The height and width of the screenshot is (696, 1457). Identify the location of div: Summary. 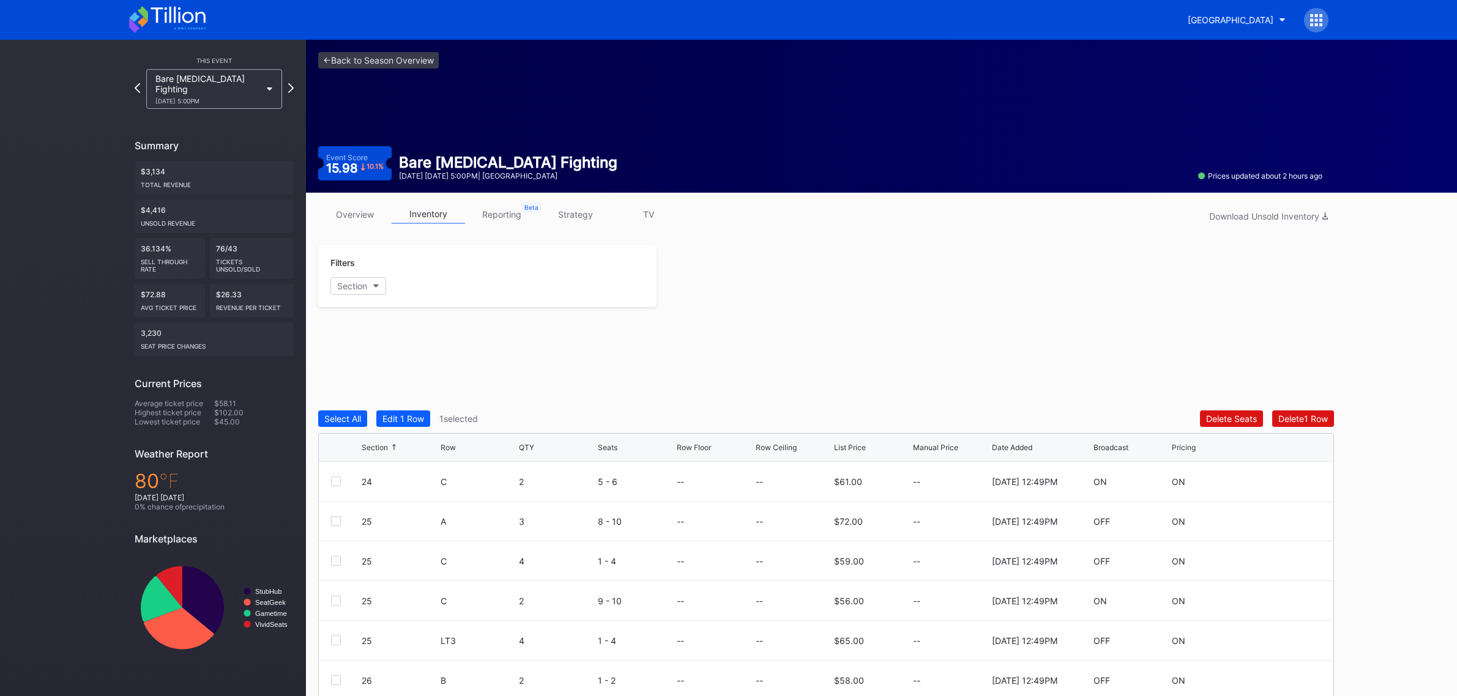
(214, 146).